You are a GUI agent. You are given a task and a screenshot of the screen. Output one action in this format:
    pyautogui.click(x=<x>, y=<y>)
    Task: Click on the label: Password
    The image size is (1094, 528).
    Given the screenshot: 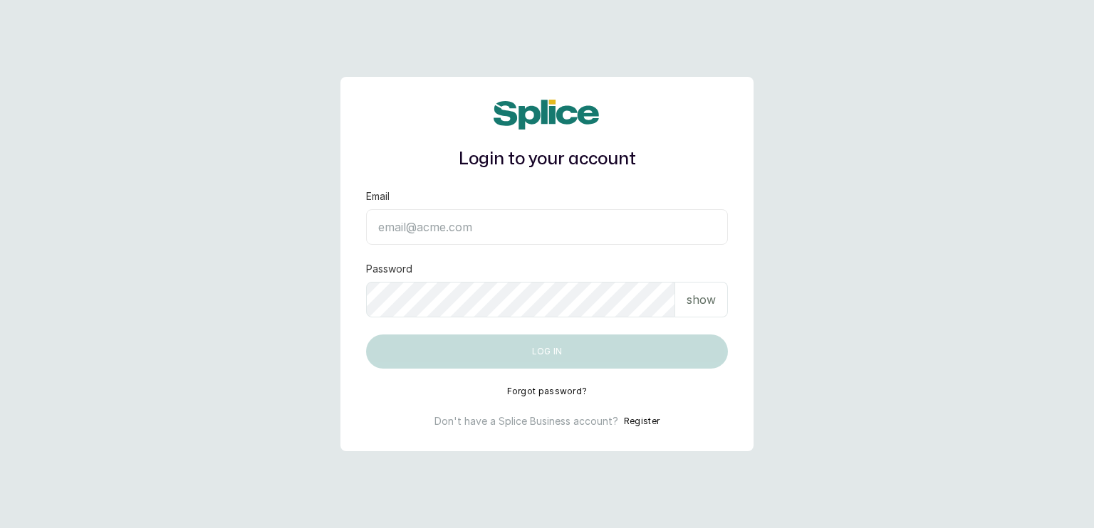 What is the action you would take?
    pyautogui.click(x=389, y=269)
    